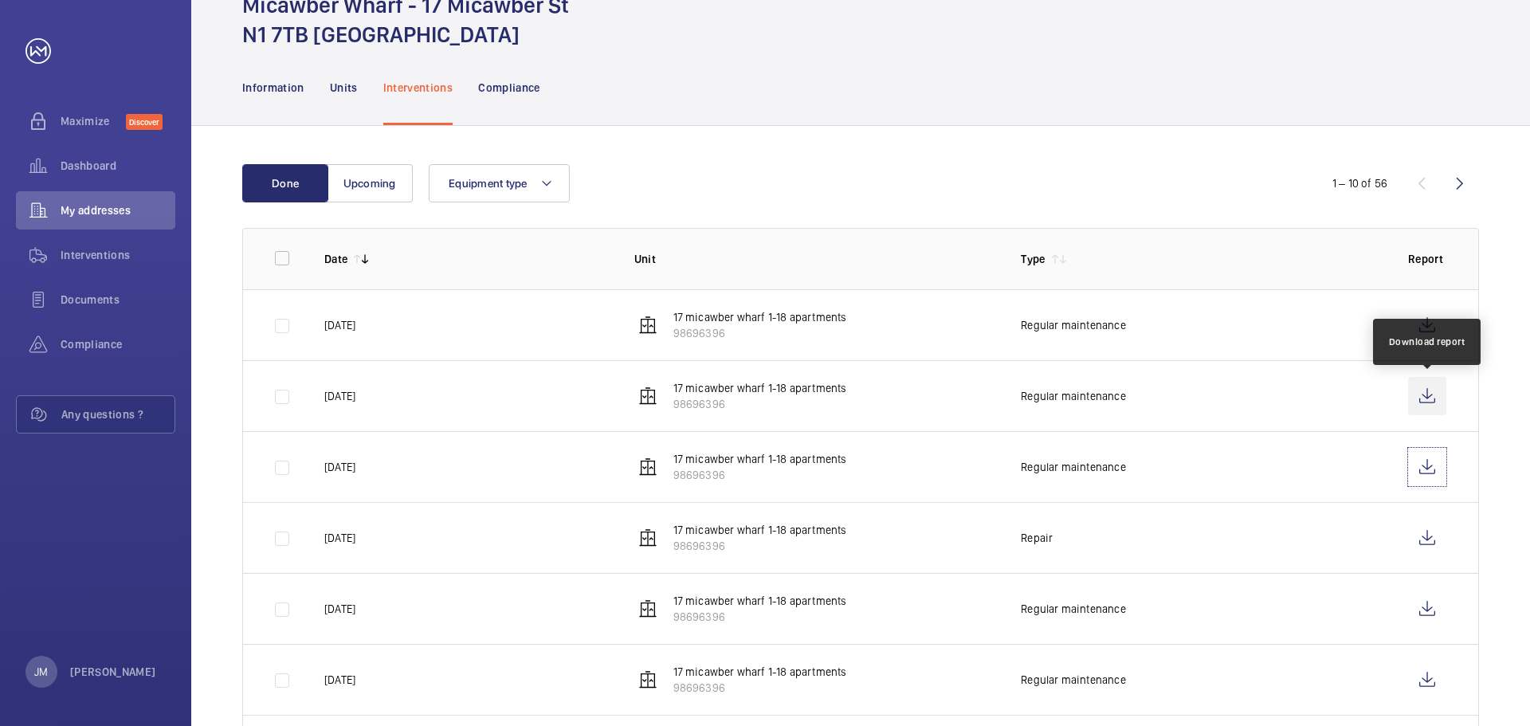 The height and width of the screenshot is (726, 1530). What do you see at coordinates (1037, 538) in the screenshot?
I see `p: Repair` at bounding box center [1037, 538].